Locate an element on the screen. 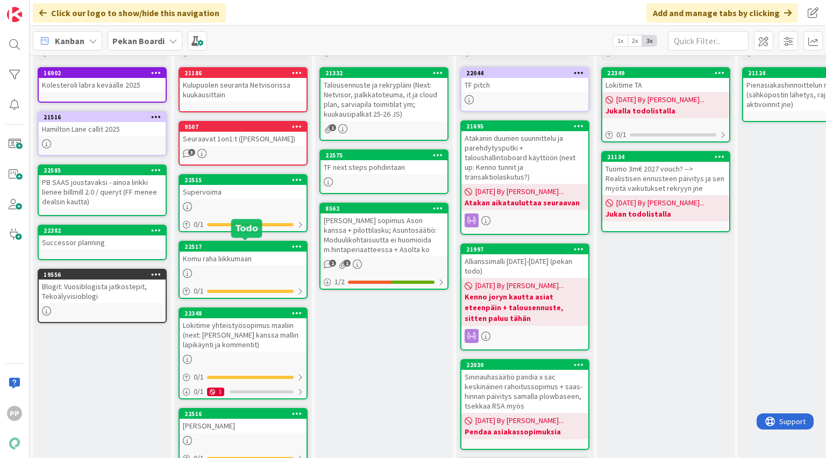 The width and height of the screenshot is (826, 458). div: 22515Supervoima is located at coordinates (243, 187).